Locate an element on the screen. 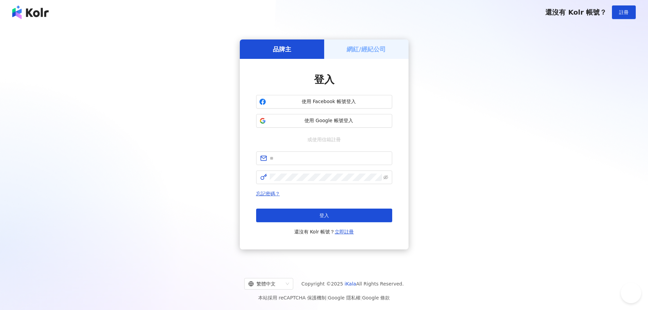 Image resolution: width=648 pixels, height=310 pixels. a: Google 隱私權 is located at coordinates (344, 298).